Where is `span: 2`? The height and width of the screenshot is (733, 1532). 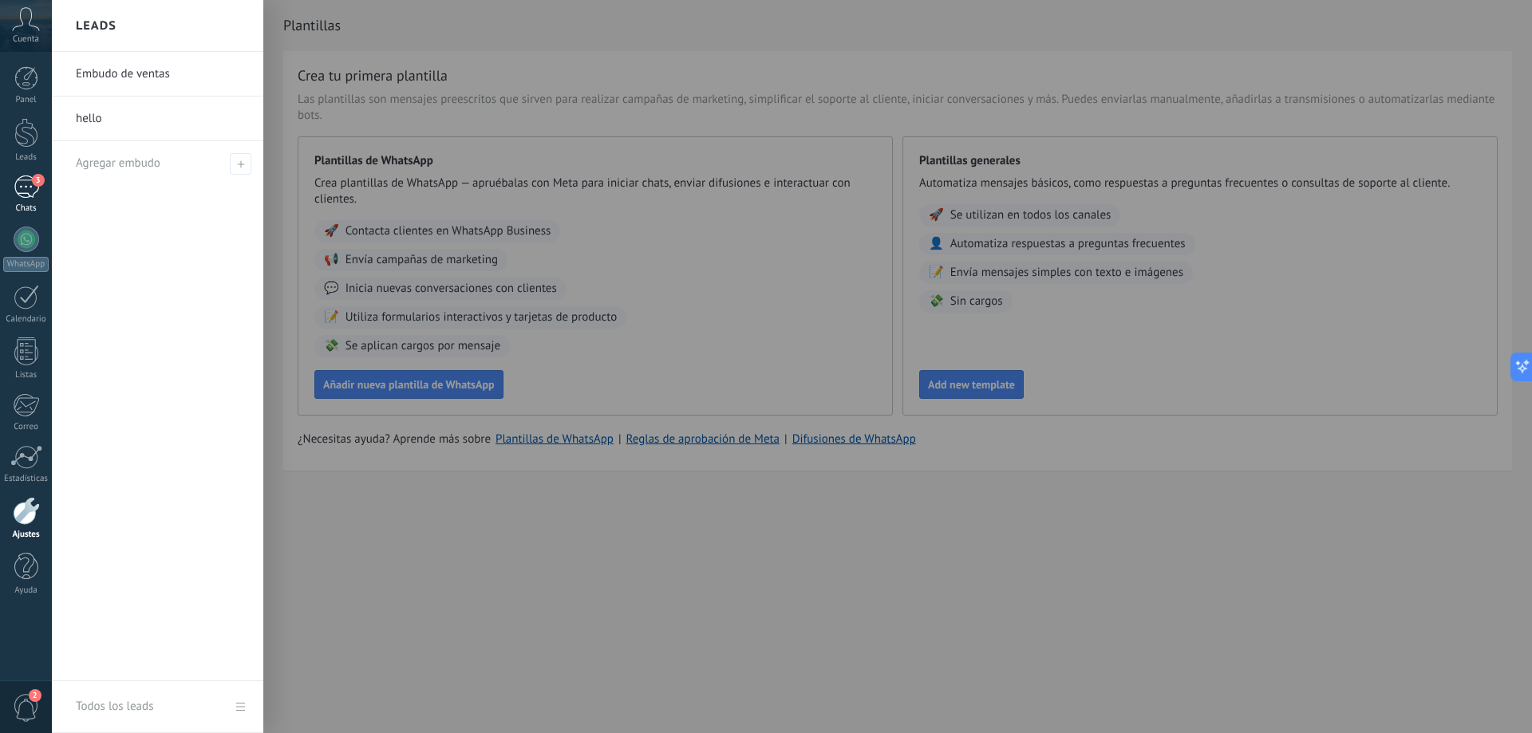 span: 2 is located at coordinates (35, 696).